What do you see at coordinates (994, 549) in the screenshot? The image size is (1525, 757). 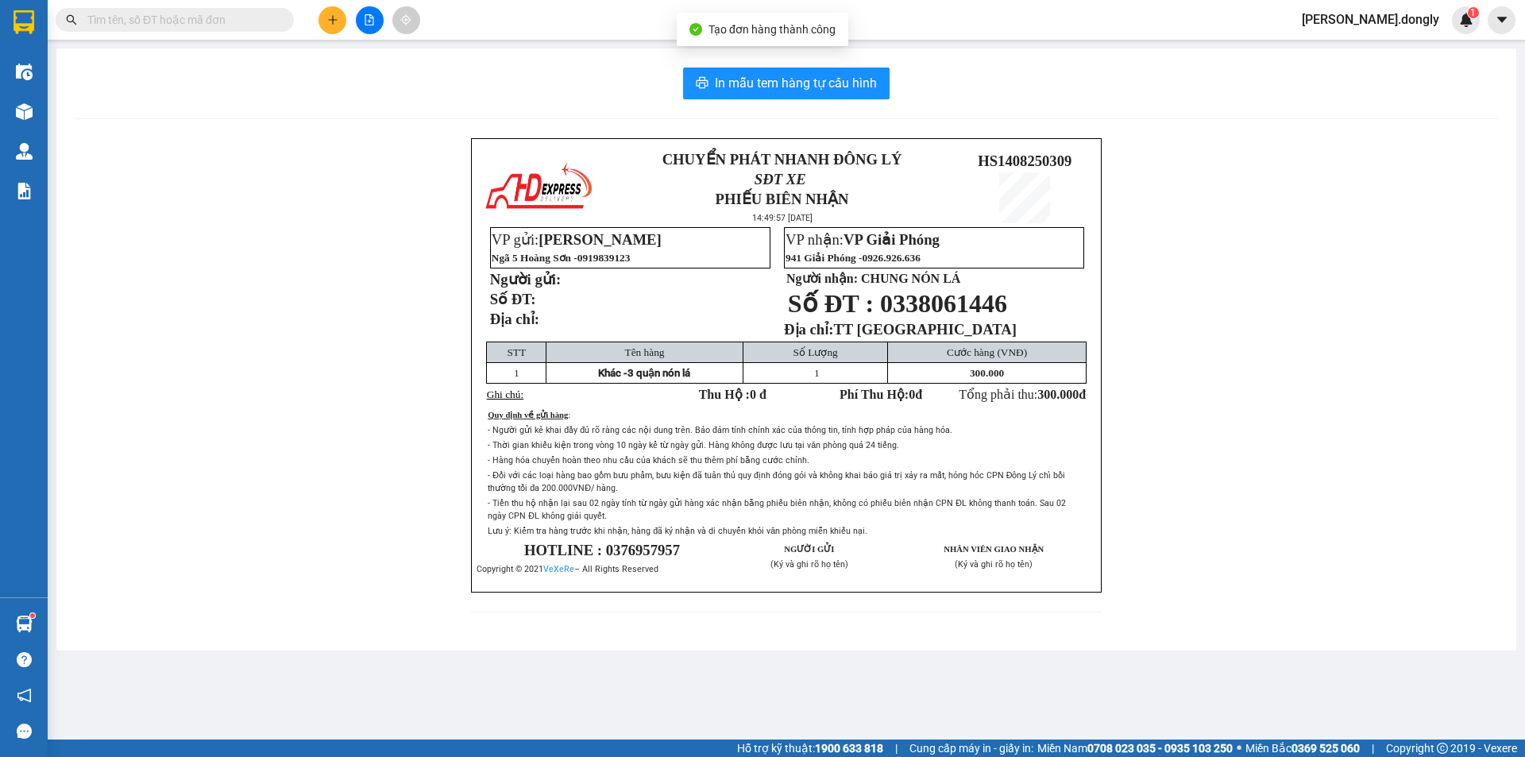 I see `strong: NHÂN VIÊN GIAO NHẬN` at bounding box center [994, 549].